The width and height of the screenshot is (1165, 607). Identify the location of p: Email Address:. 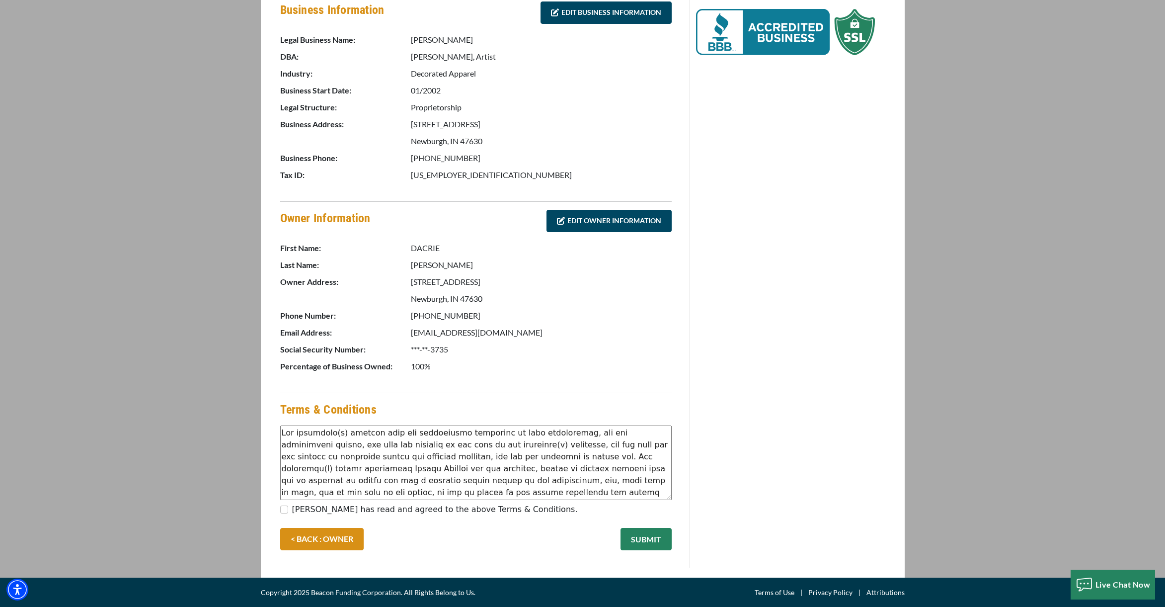
(345, 332).